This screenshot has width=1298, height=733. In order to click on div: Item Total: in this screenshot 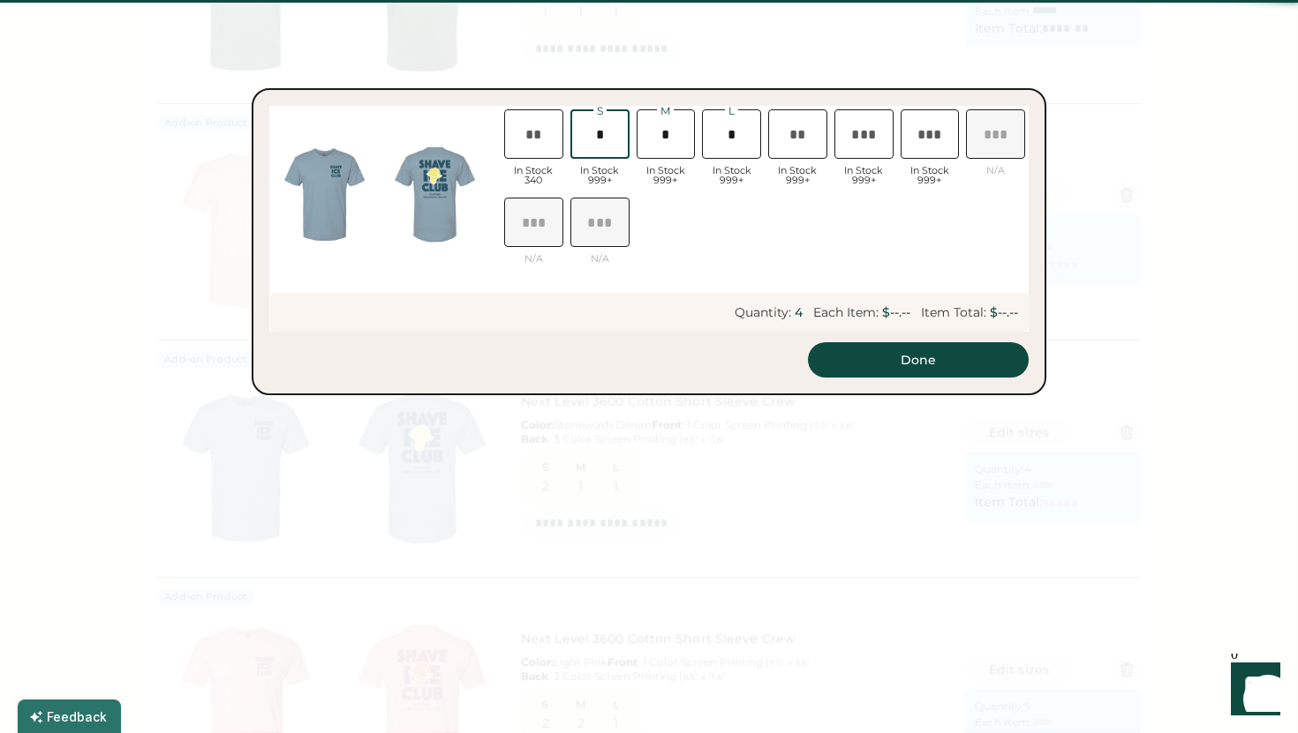, I will do `click(953, 312)`.